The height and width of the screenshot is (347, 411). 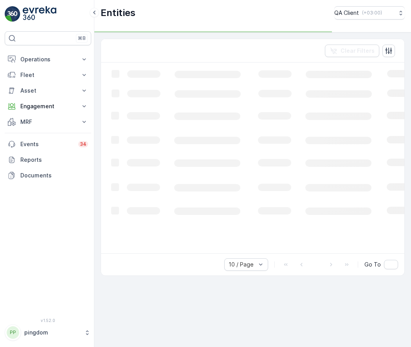 What do you see at coordinates (52, 333) in the screenshot?
I see `p: pingdom` at bounding box center [52, 333].